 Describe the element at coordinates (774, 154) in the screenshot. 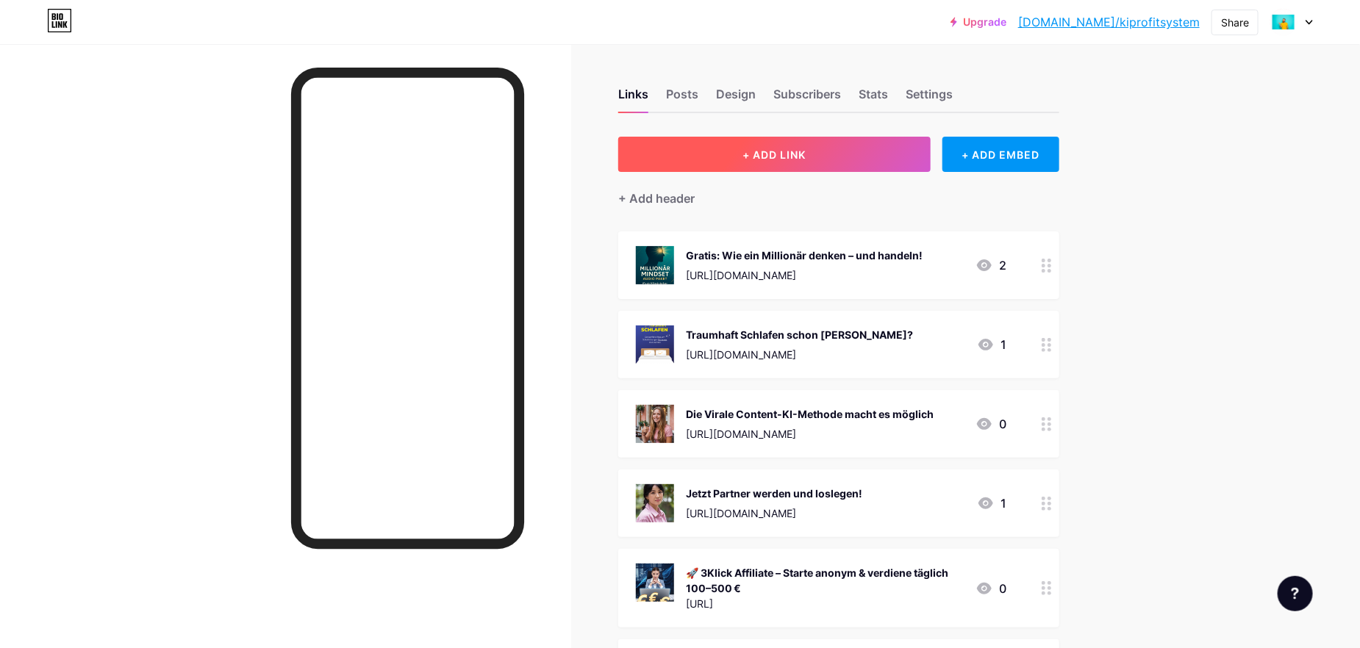

I see `span: + ADD LINK` at that location.